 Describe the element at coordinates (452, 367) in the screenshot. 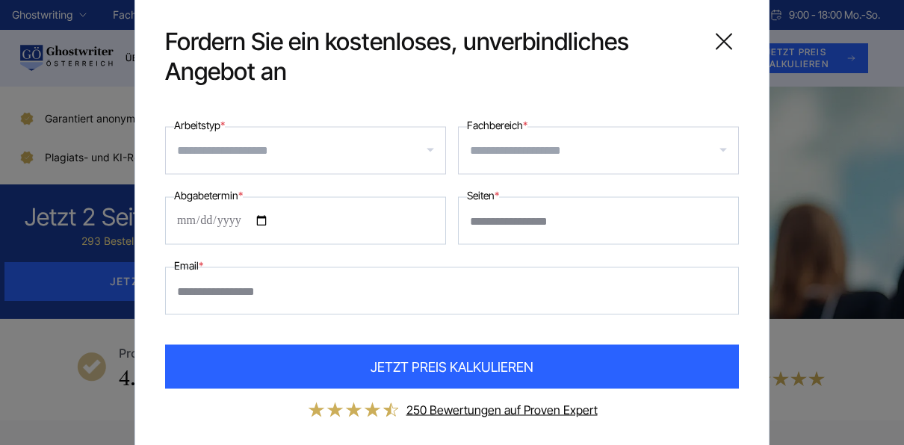

I see `button: JETZT PREIS KALKULIEREN` at that location.